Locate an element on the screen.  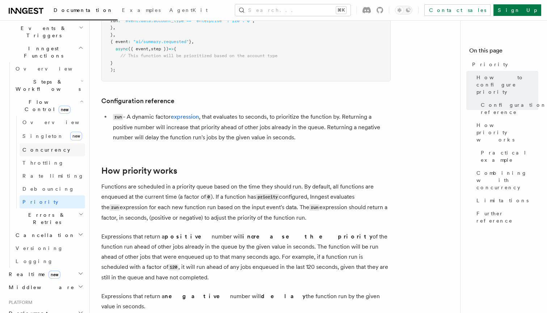
li: - A dynamic factor , that evaluates to seconds, to prioritize the function by. Returning a positi... is located at coordinates (251, 127).